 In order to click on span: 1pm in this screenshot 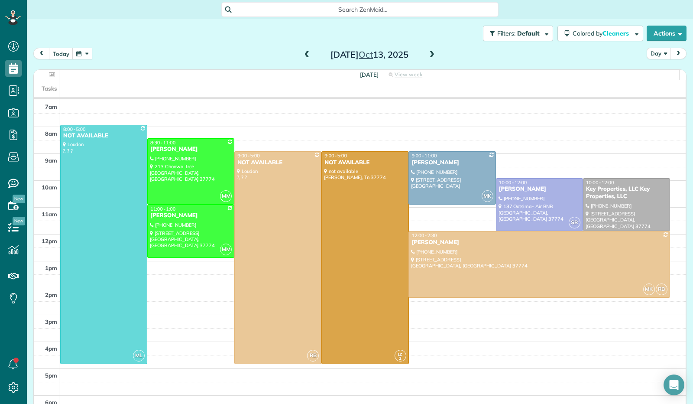, I will do `click(51, 268)`.